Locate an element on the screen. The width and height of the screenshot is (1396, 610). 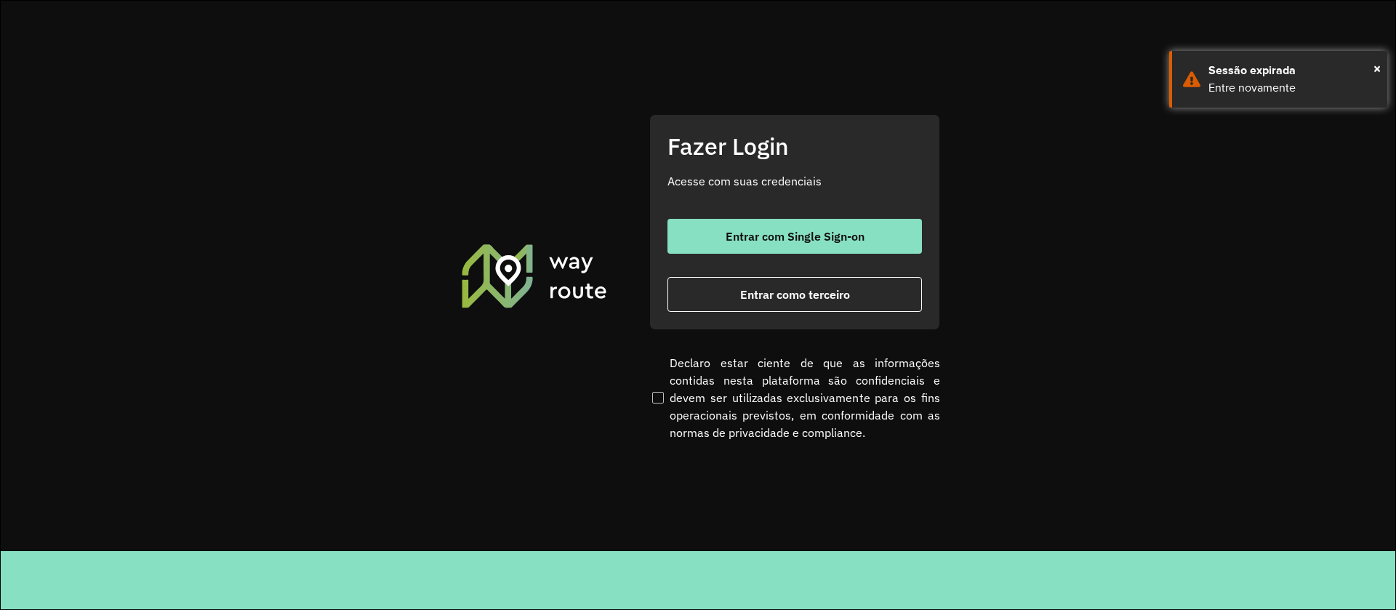
h2: Fazer Login is located at coordinates (795, 146).